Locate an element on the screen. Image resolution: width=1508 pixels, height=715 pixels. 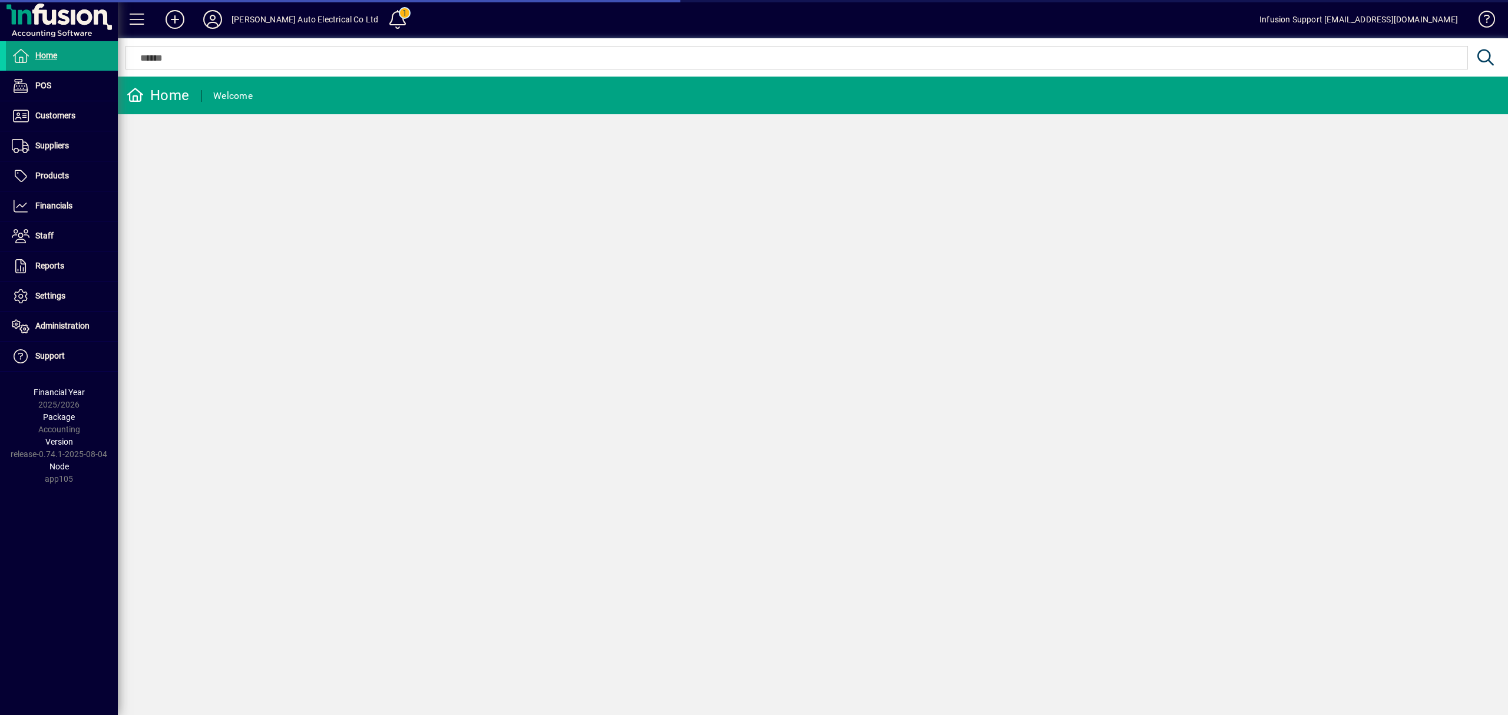
span: Settings is located at coordinates (50, 296).